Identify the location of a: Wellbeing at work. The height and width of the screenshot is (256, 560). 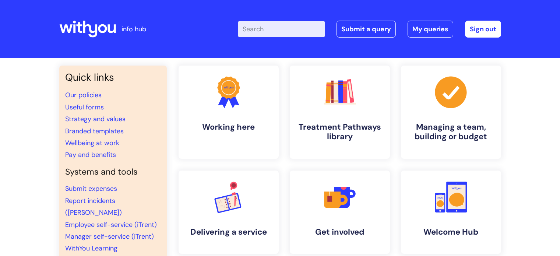
(92, 143).